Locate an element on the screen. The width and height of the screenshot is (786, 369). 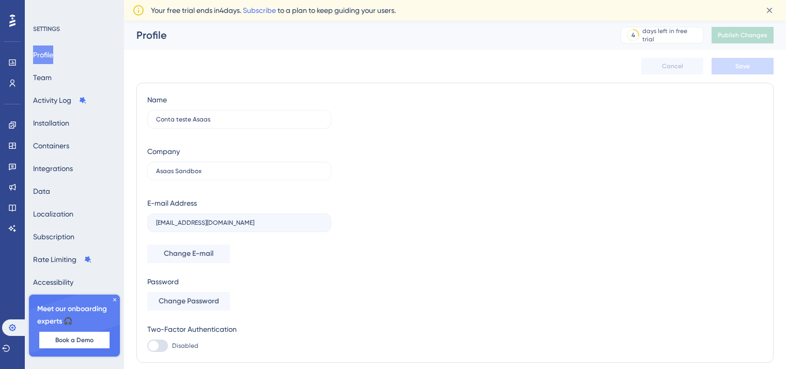
input: Company Name is located at coordinates (239, 171).